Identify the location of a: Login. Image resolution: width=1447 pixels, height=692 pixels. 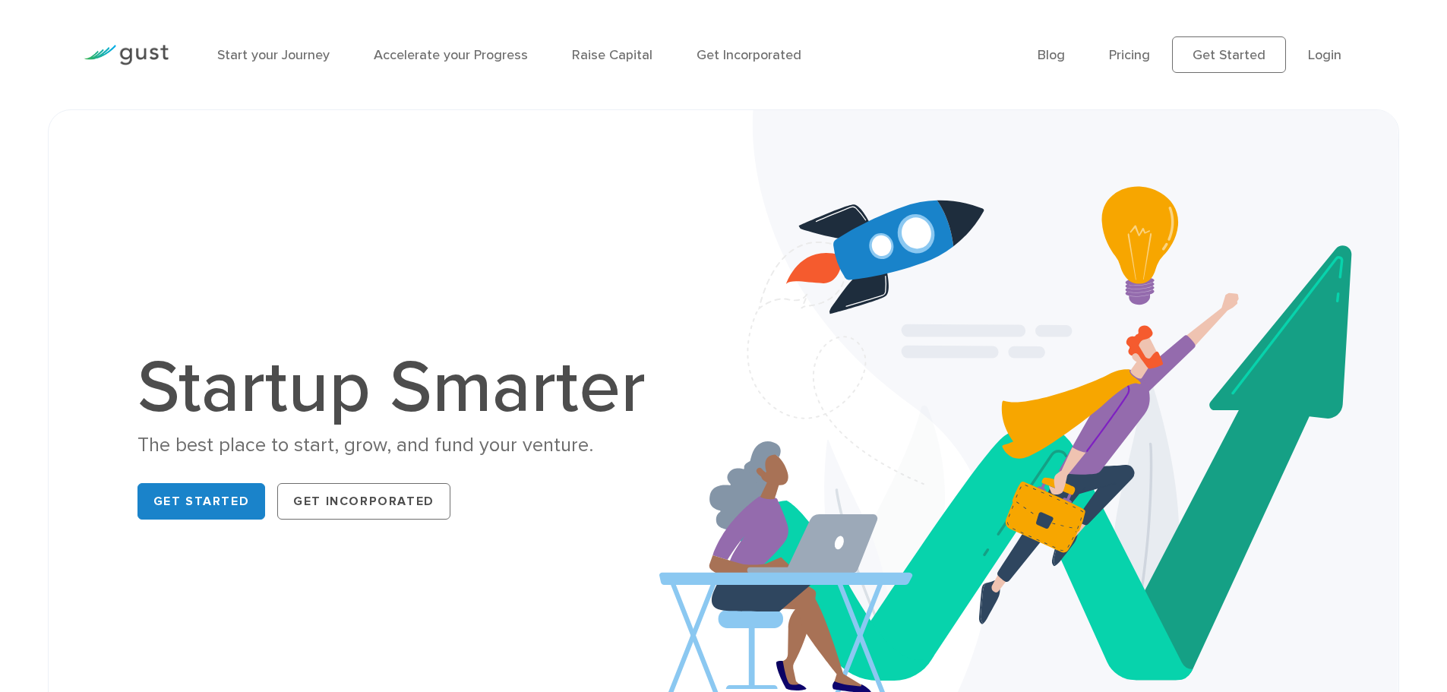
(1325, 55).